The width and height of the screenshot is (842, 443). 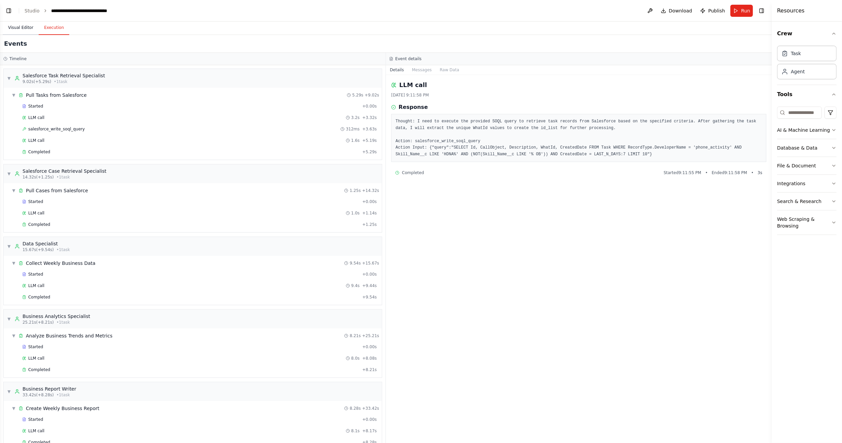 What do you see at coordinates (355, 286) in the screenshot?
I see `span: 9.4s` at bounding box center [355, 286].